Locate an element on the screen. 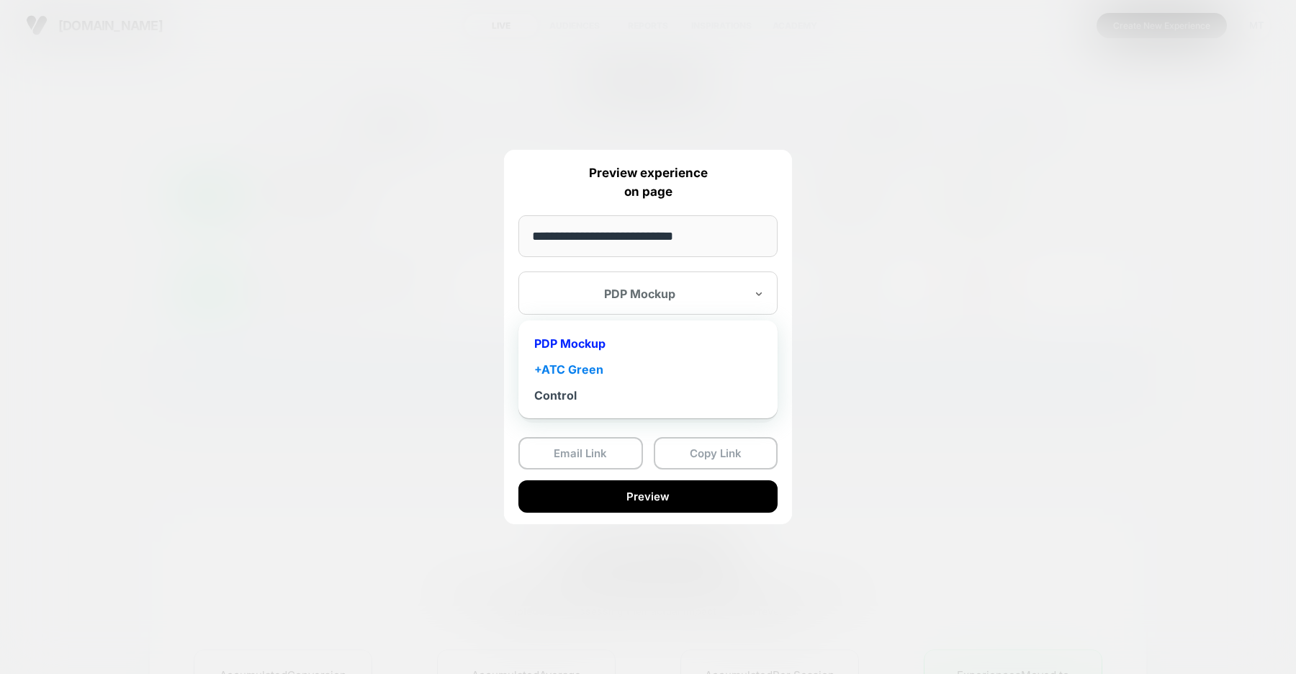 The height and width of the screenshot is (674, 1296). p: Preview experience on page is located at coordinates (648, 182).